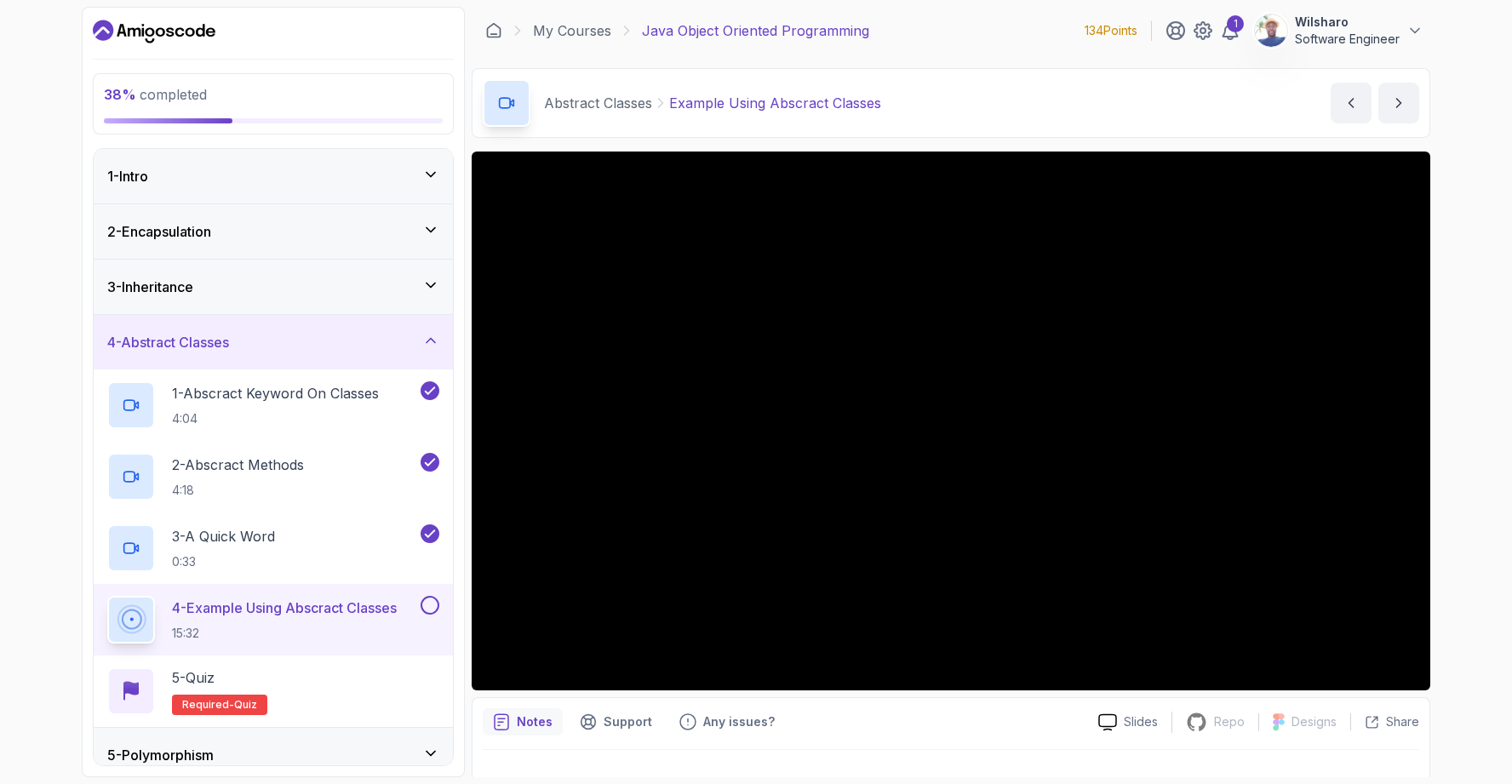  I want to click on h3: 3 - Inheritance, so click(149, 287).